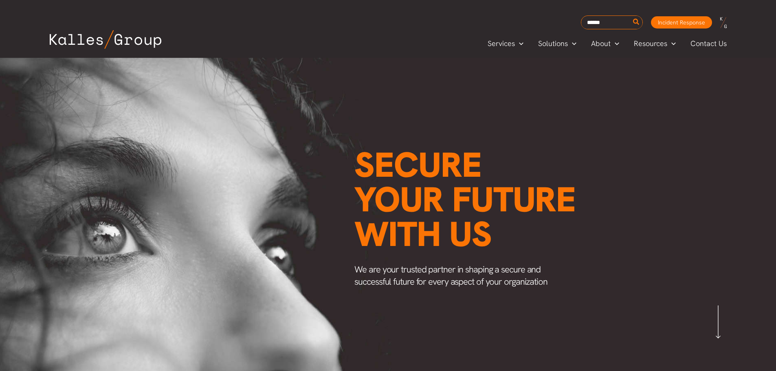  I want to click on span: We are your trusted partner in shaping a secure and successful future for every aspect of your or..., so click(451, 275).